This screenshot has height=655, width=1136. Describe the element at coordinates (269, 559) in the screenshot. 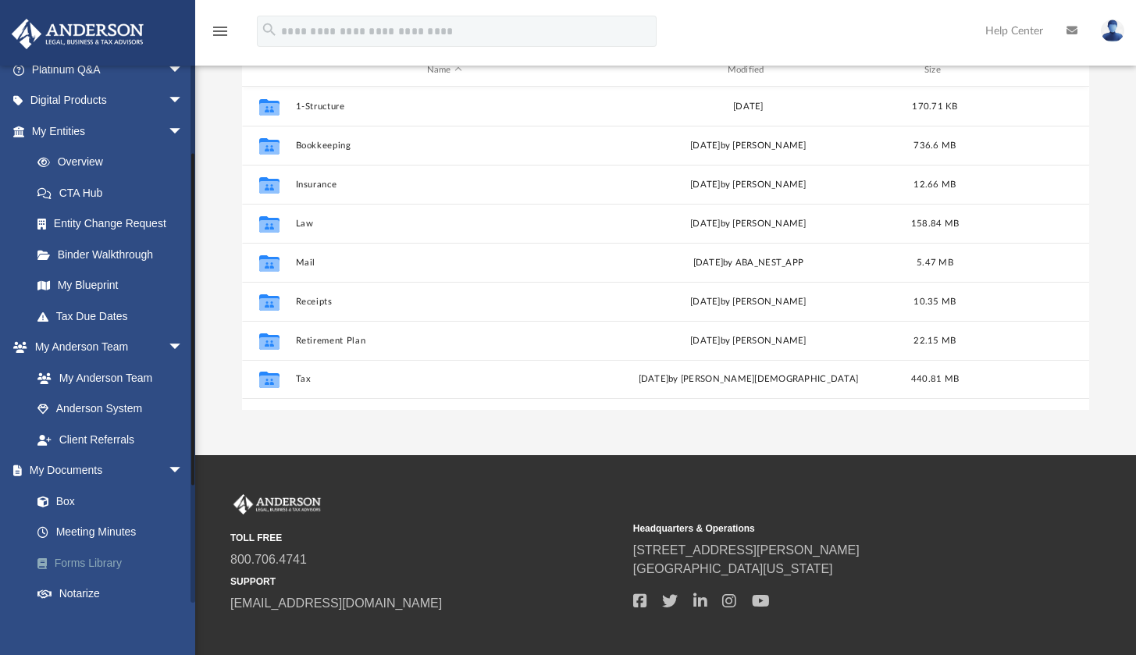

I see `a: 800.706.4741` at that location.